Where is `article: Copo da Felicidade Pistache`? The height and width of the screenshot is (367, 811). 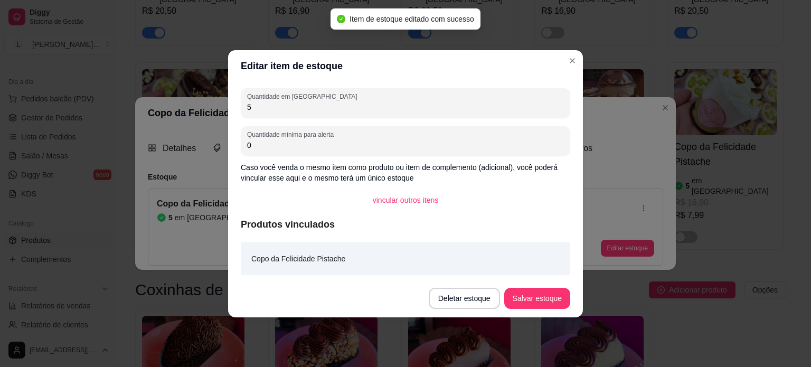 article: Copo da Felicidade Pistache is located at coordinates (298, 259).